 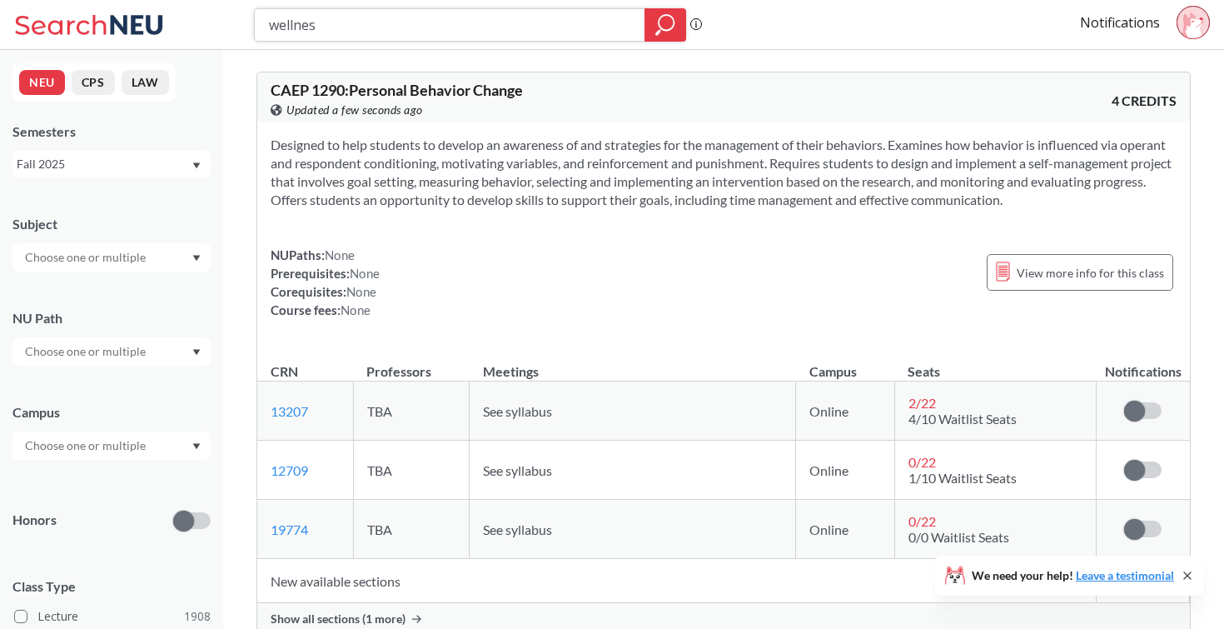 What do you see at coordinates (112, 224) in the screenshot?
I see `div: Subject` at bounding box center [112, 224].